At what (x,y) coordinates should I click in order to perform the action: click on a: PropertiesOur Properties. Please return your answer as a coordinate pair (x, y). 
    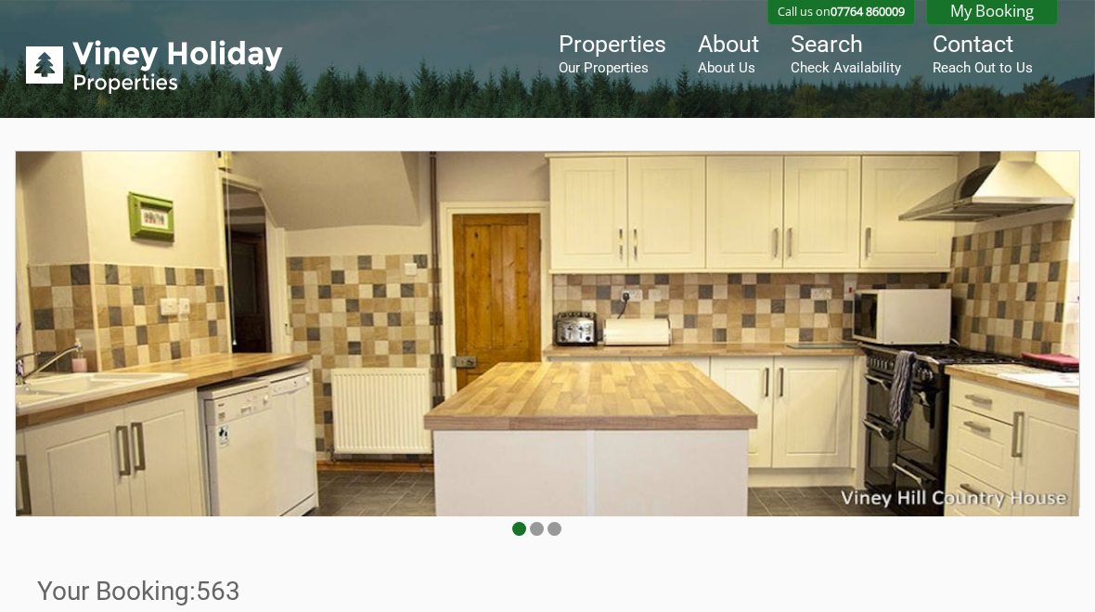
    Looking at the image, I should click on (613, 53).